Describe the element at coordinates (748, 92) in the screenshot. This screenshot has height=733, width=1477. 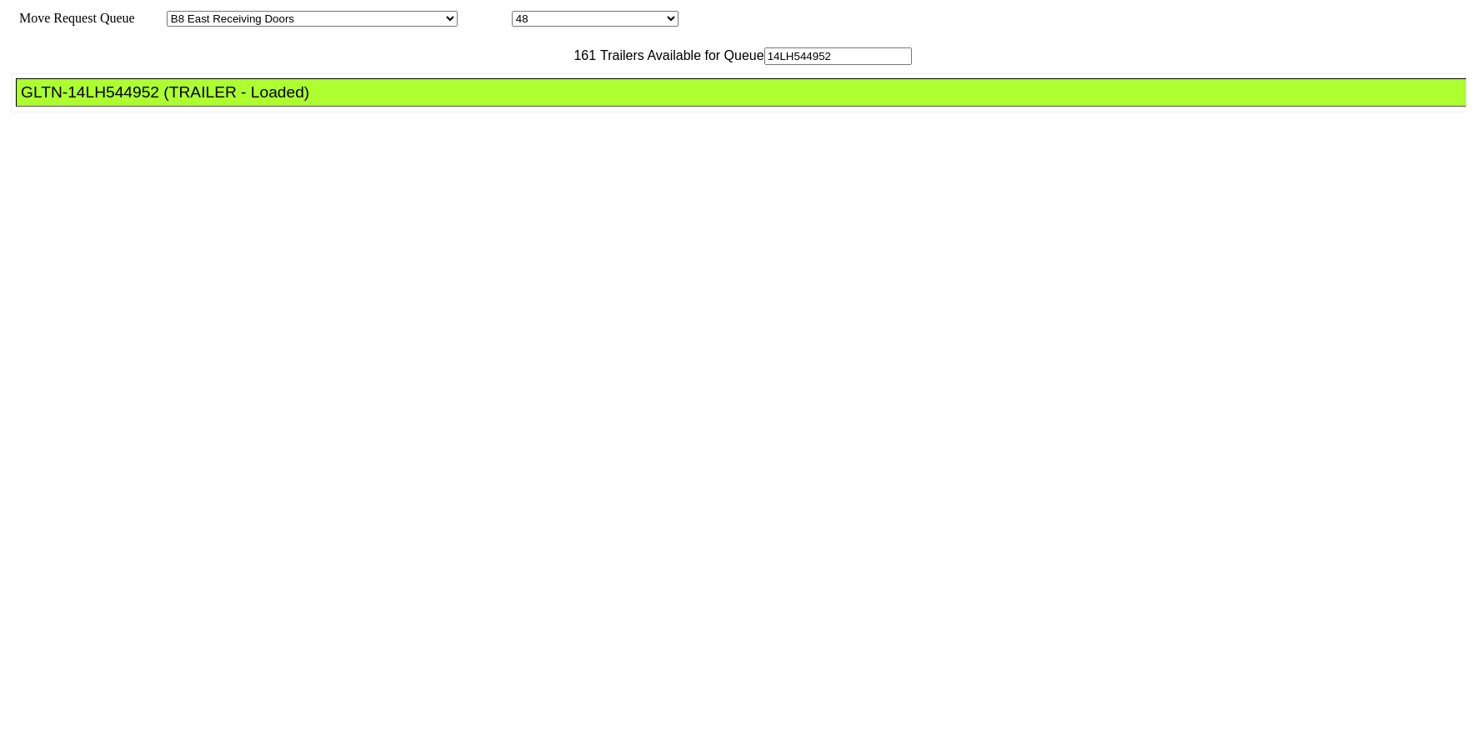
I see `div: GLTN-14LH544952 (TRAILER - Loaded)` at that location.